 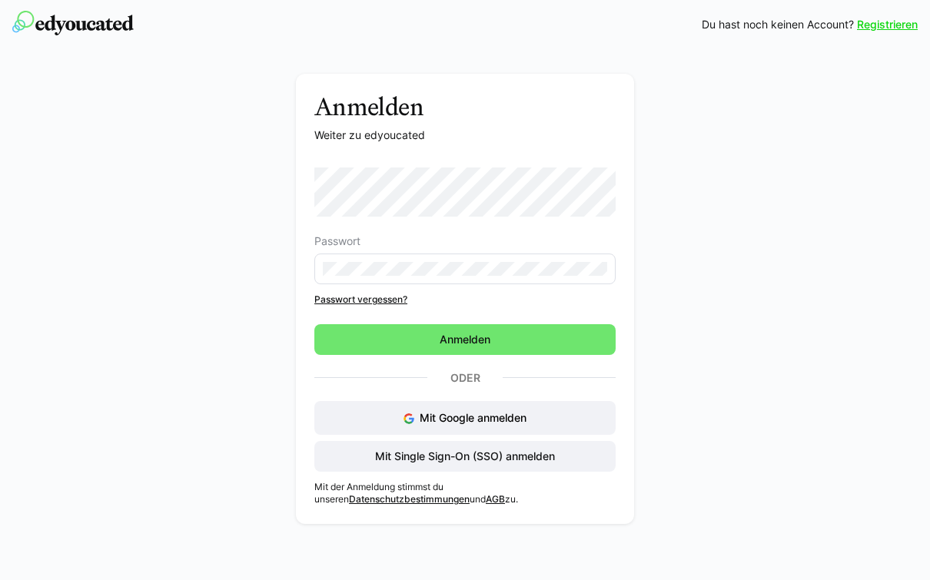 I want to click on p: Weiter zu edyoucated, so click(x=465, y=135).